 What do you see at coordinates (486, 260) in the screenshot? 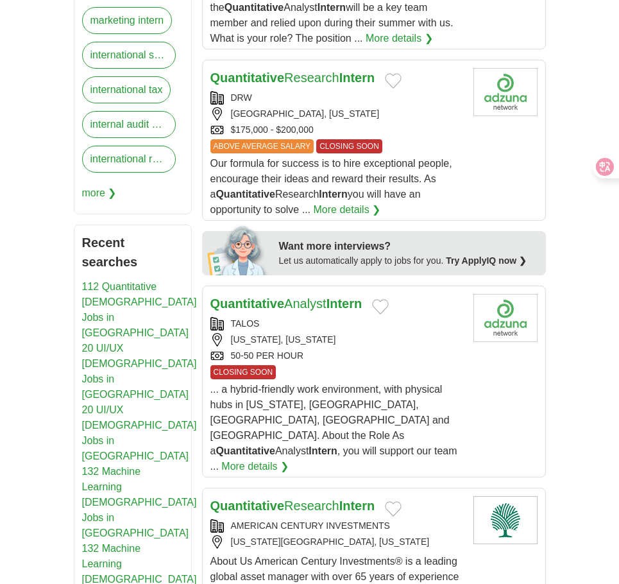
I see `a: Try ApplyIQ now ❯` at bounding box center [486, 260].